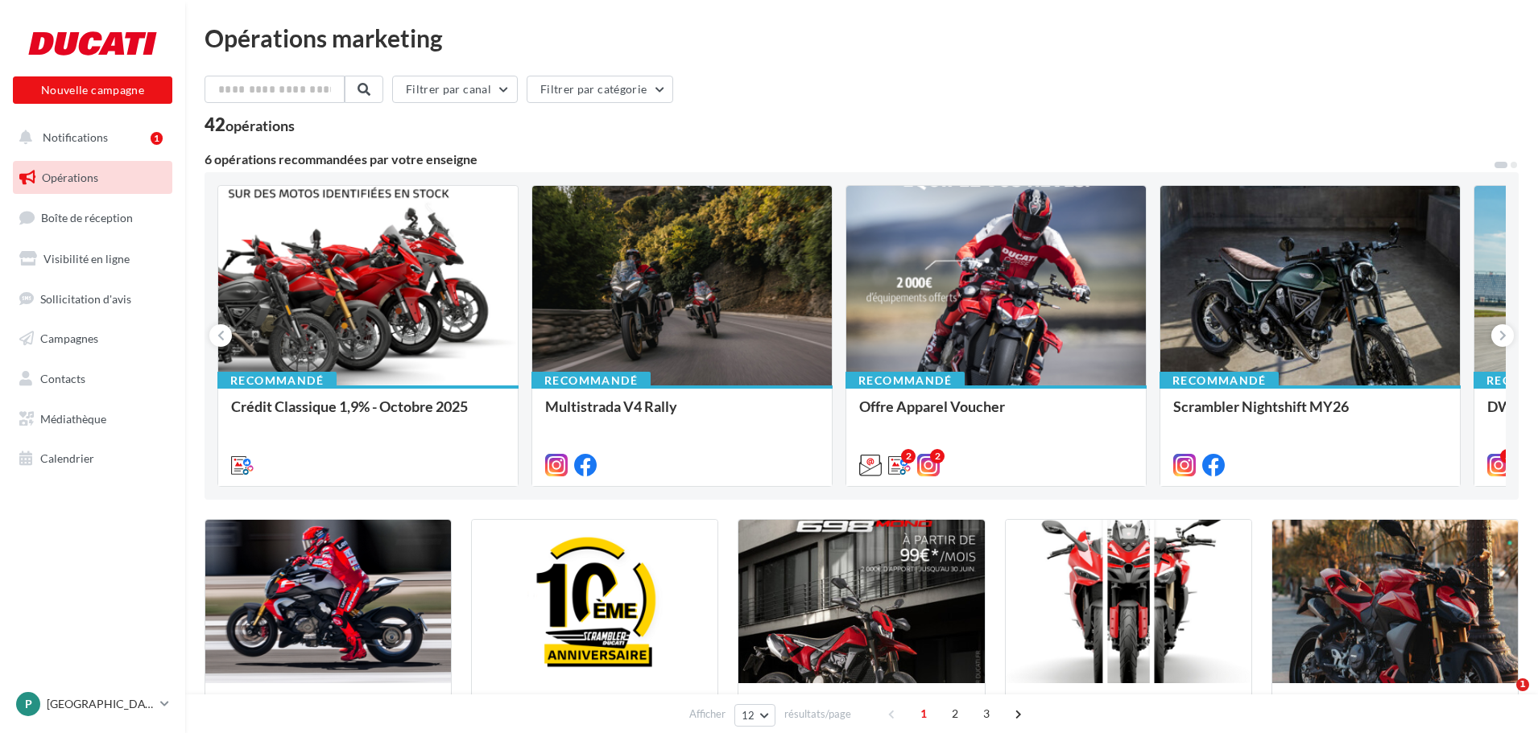 The height and width of the screenshot is (733, 1538). What do you see at coordinates (63, 378) in the screenshot?
I see `span: Contacts` at bounding box center [63, 378].